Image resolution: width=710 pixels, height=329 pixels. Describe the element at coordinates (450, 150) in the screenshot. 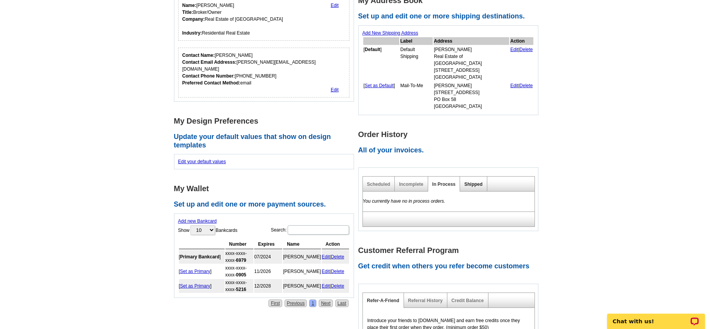

I see `h2: All of your invoices.` at that location.